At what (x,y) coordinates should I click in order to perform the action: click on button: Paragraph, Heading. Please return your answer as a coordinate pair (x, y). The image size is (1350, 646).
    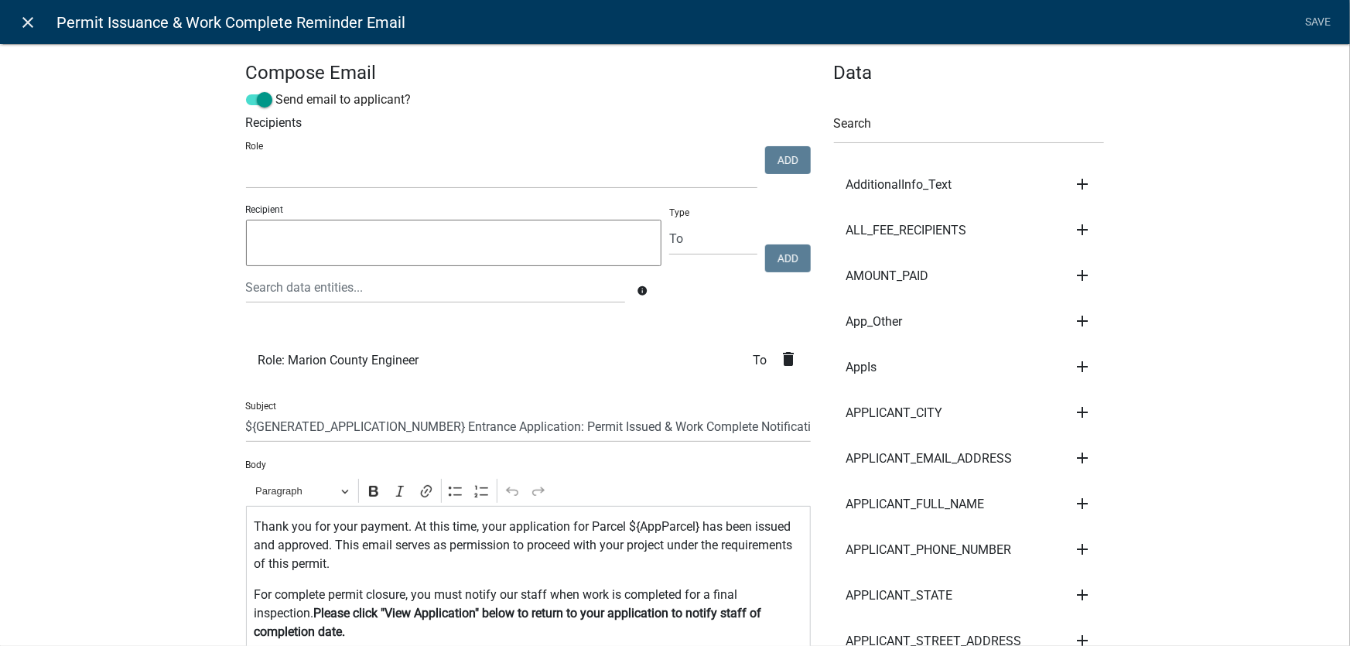
    Looking at the image, I should click on (302, 490).